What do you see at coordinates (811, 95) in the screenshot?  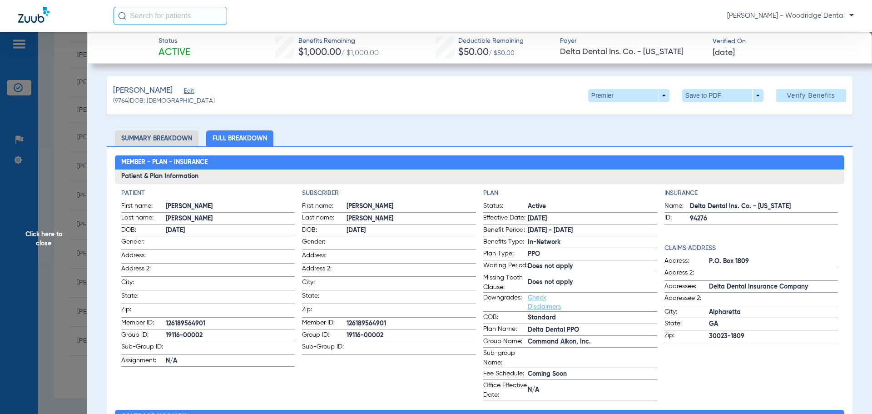 I see `button: Verify Benefits` at bounding box center [811, 95].